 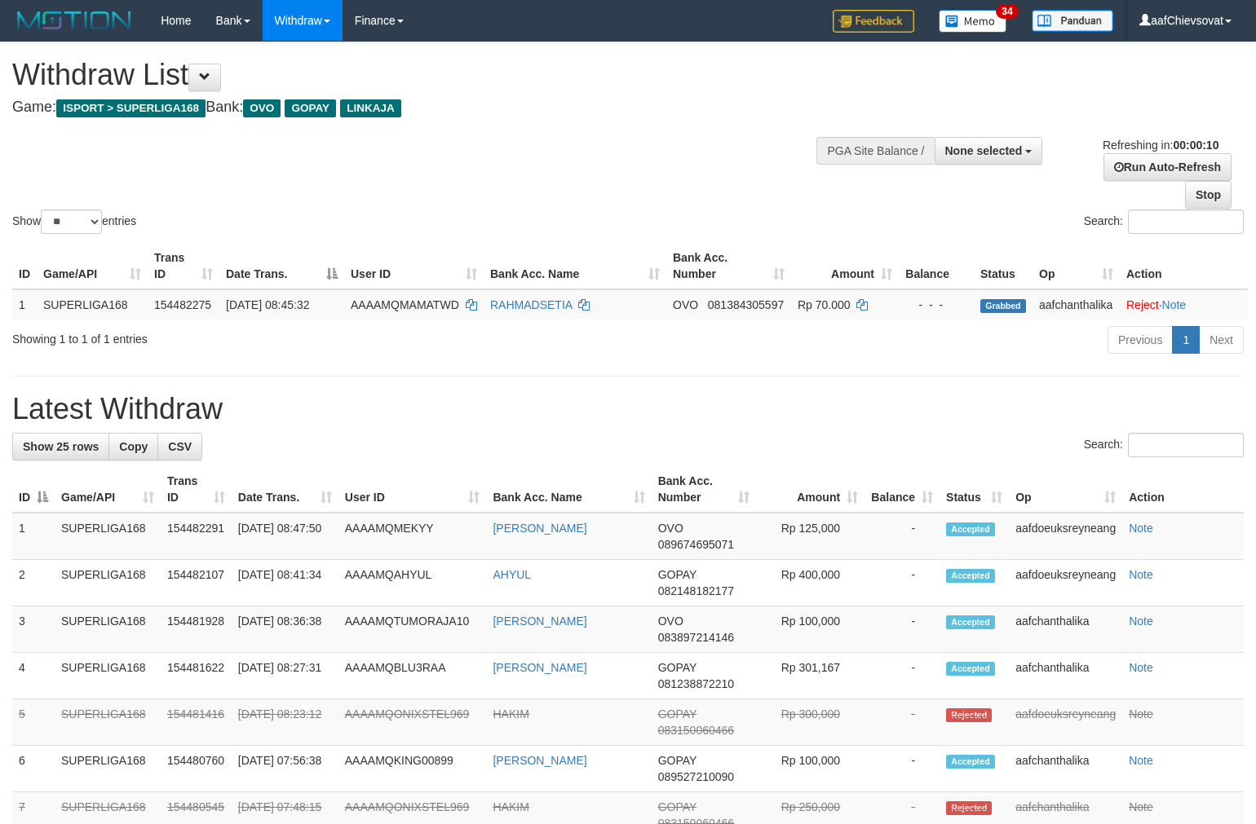 What do you see at coordinates (92, 266) in the screenshot?
I see `th: Game/API: activate to sort column ascending` at bounding box center [92, 266].